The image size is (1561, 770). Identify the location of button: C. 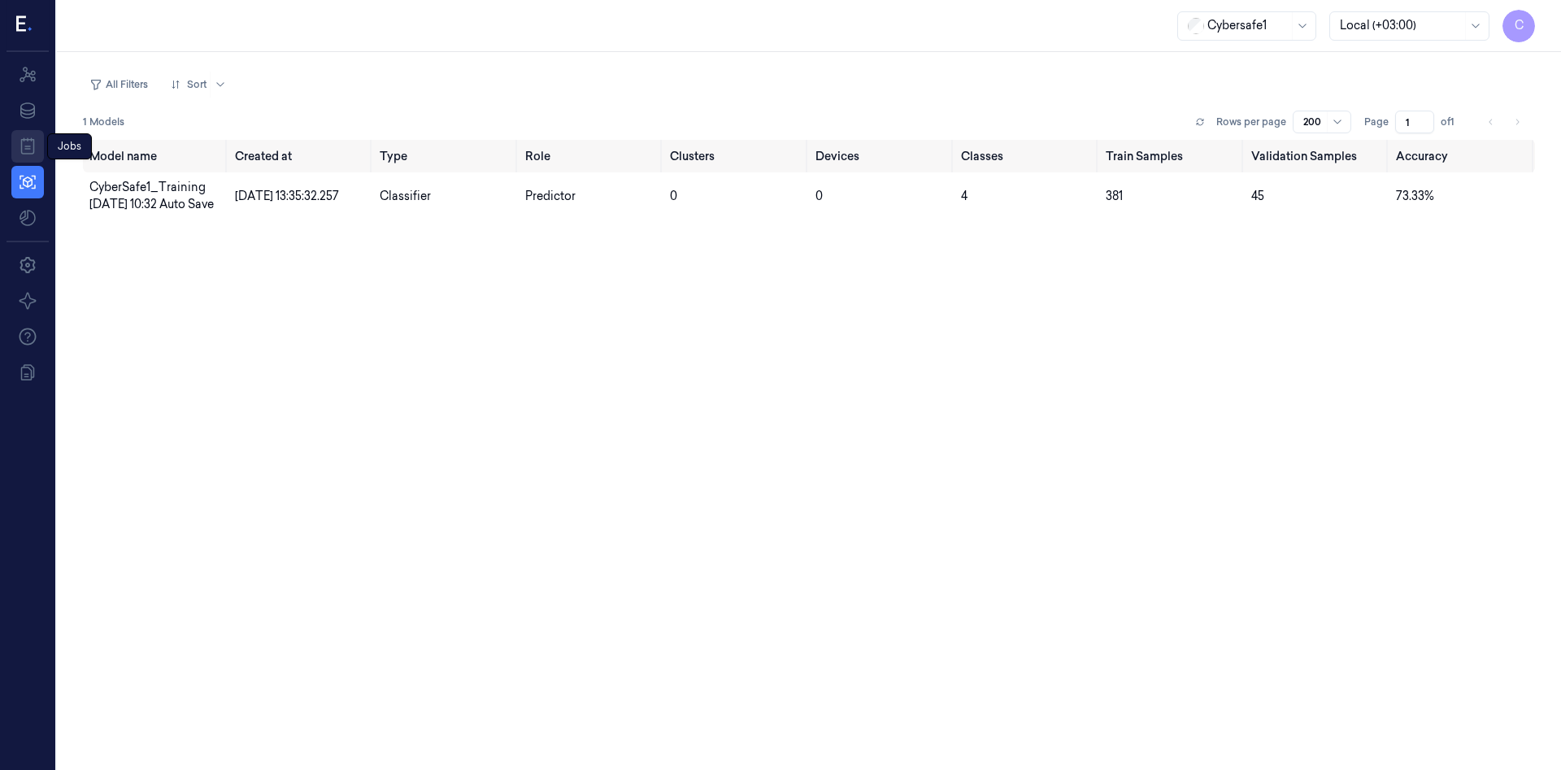
(1519, 26).